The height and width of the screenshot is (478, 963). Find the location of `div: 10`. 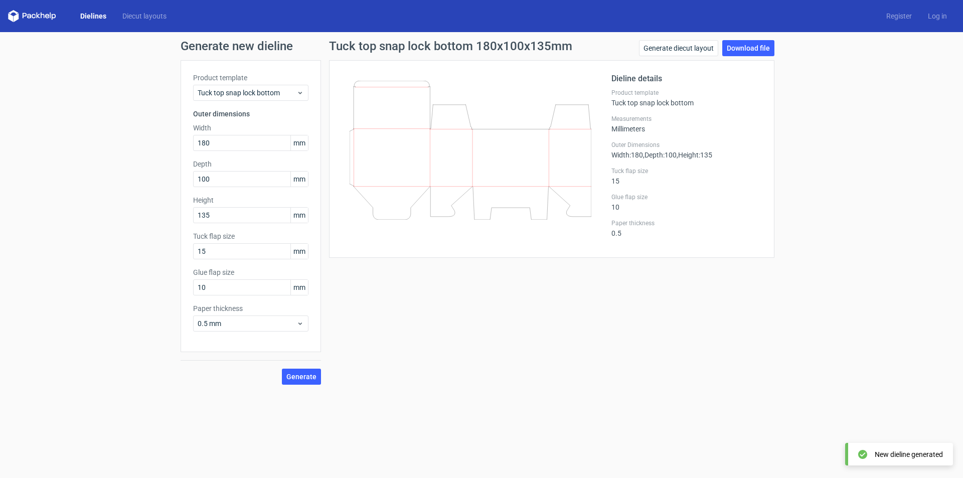

div: 10 is located at coordinates (687, 202).